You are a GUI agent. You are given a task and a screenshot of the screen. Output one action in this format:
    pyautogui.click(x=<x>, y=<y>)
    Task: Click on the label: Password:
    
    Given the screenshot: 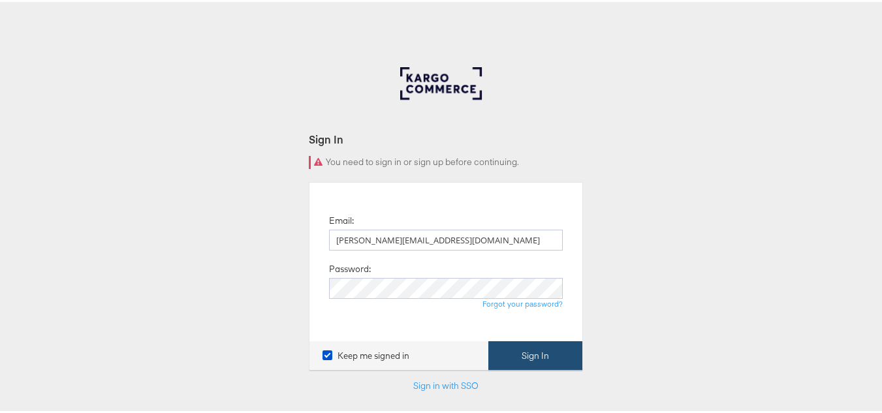 What is the action you would take?
    pyautogui.click(x=350, y=267)
    